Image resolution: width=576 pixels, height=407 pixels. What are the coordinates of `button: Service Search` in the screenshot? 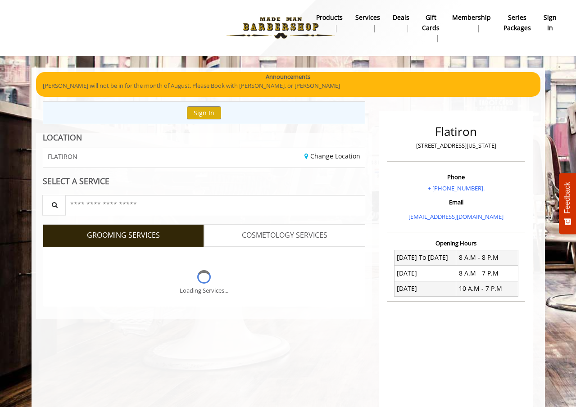 It's located at (54, 205).